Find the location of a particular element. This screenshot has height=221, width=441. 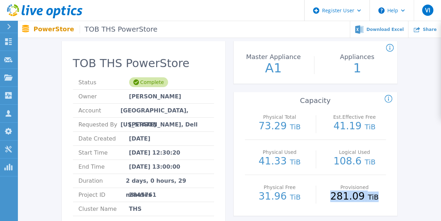

p: 1 is located at coordinates (357, 68).